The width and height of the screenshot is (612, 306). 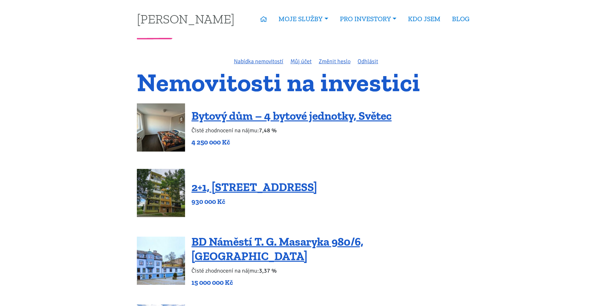 What do you see at coordinates (301, 61) in the screenshot?
I see `a: Můj účet` at bounding box center [301, 61].